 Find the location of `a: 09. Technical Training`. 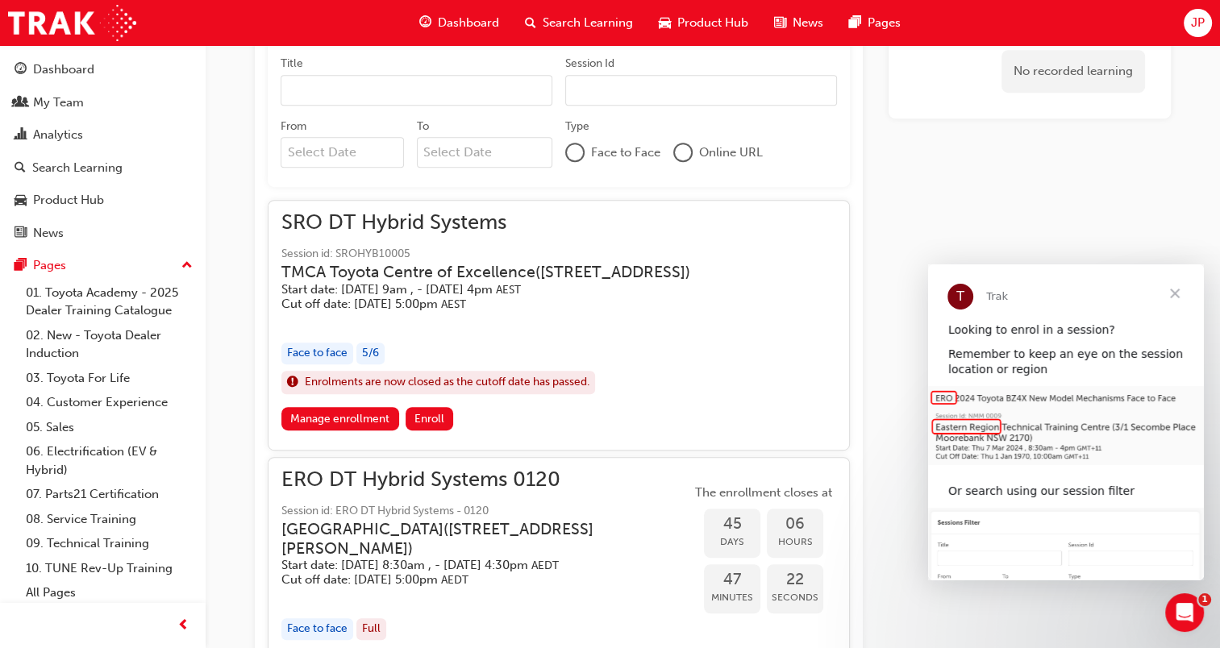

a: 09. Technical Training is located at coordinates (109, 543).